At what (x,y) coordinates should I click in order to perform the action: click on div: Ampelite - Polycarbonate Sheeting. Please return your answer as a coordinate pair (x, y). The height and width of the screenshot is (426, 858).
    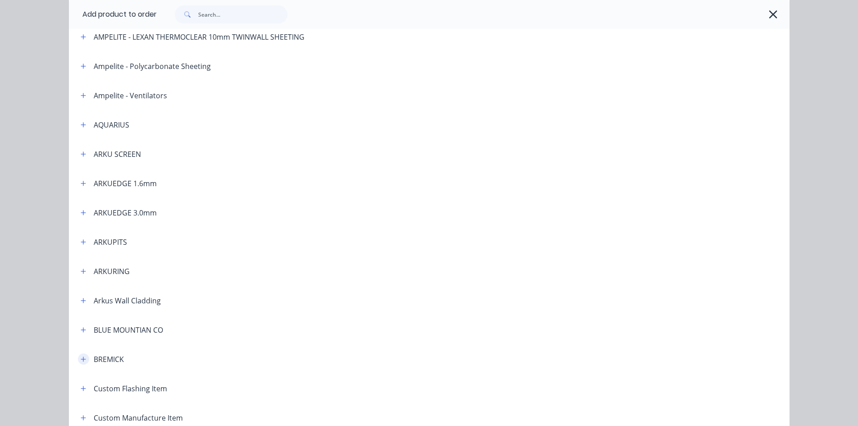
    Looking at the image, I should click on (152, 66).